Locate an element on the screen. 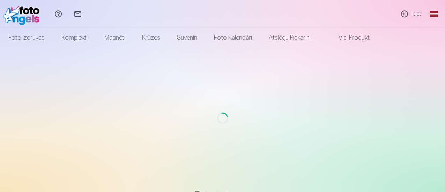 The height and width of the screenshot is (192, 445). img: /fa1 is located at coordinates (23, 14).